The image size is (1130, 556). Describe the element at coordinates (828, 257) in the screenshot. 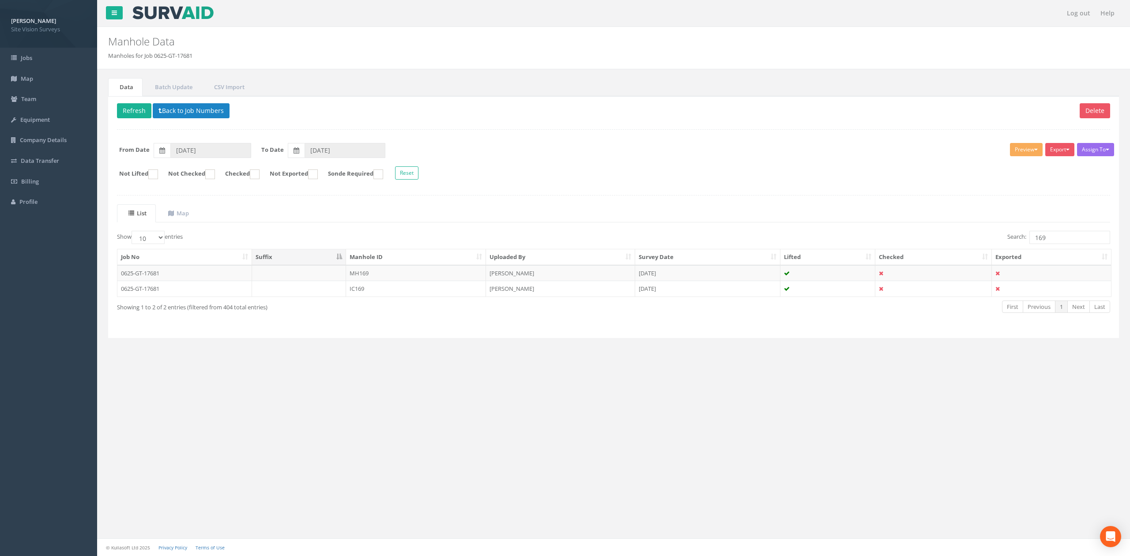

I see `th: Lifted: activate to sort column ascending` at that location.